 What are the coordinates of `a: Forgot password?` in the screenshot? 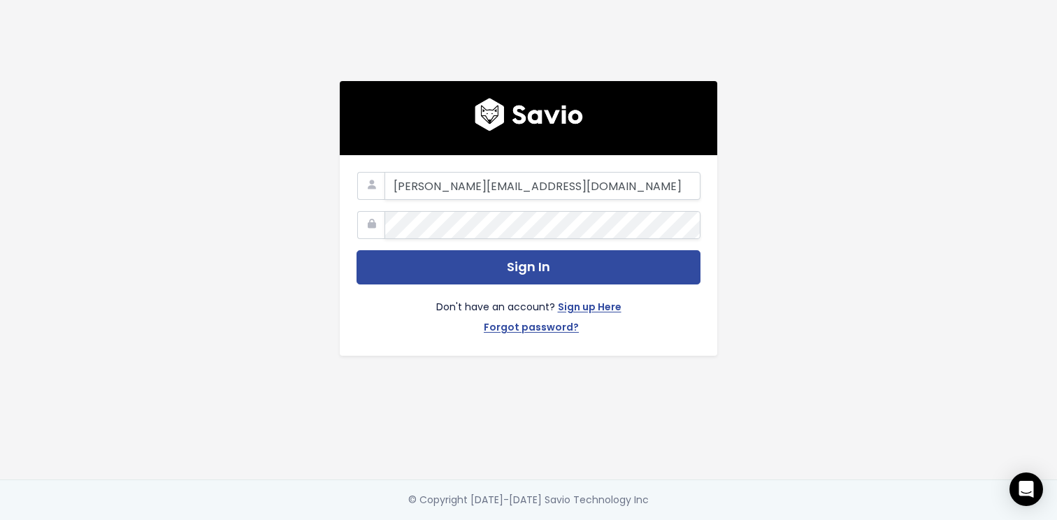 It's located at (531, 329).